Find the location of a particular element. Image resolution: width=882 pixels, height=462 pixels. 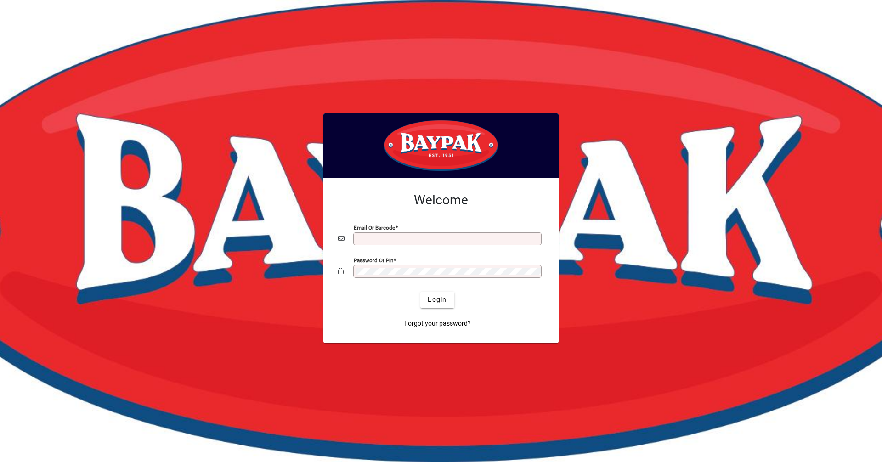

span: Forgot your password? is located at coordinates (437, 323).